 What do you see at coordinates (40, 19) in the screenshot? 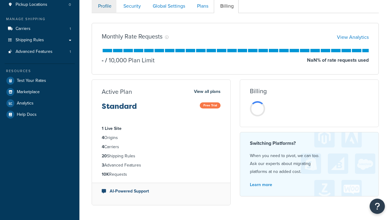
I see `div: Manage Shipping` at bounding box center [40, 19].